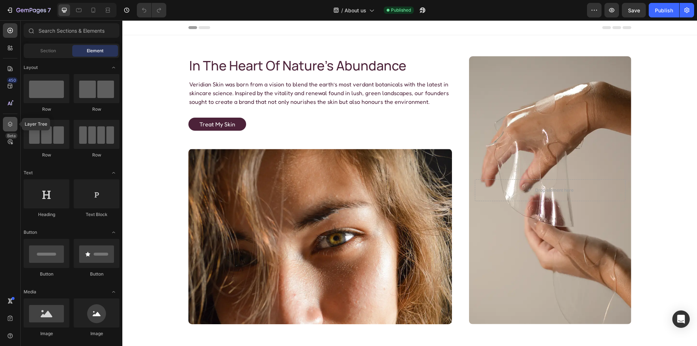 The image size is (697, 346). I want to click on h2: in the heart of nature’s abundance, so click(198, 45).